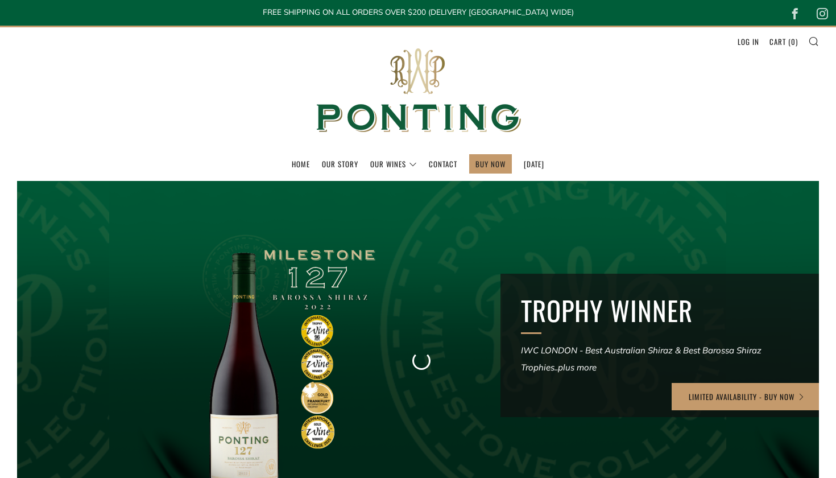 The image size is (836, 478). Describe the element at coordinates (393, 164) in the screenshot. I see `a: Our Wines` at that location.